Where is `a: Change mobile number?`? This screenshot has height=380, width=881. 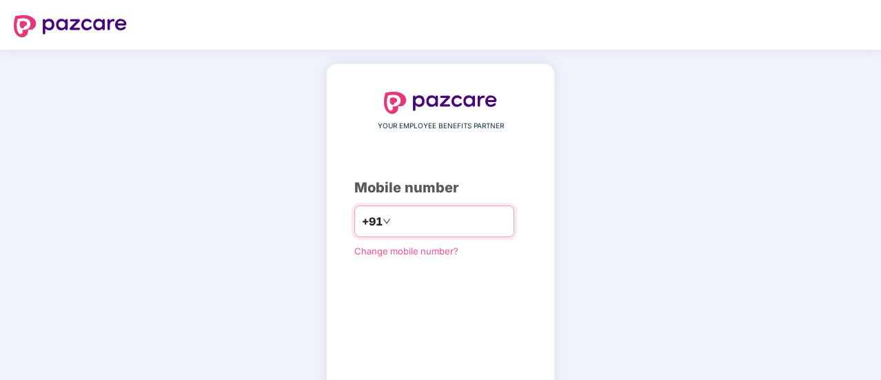 a: Change mobile number? is located at coordinates (406, 251).